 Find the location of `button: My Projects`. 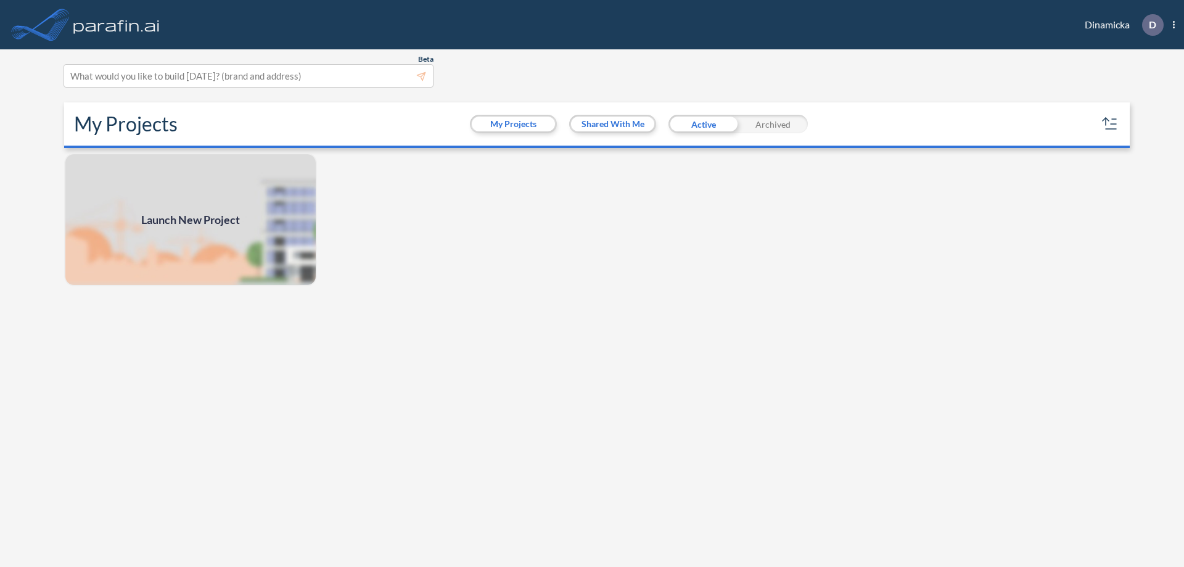

button: My Projects is located at coordinates (513, 124).